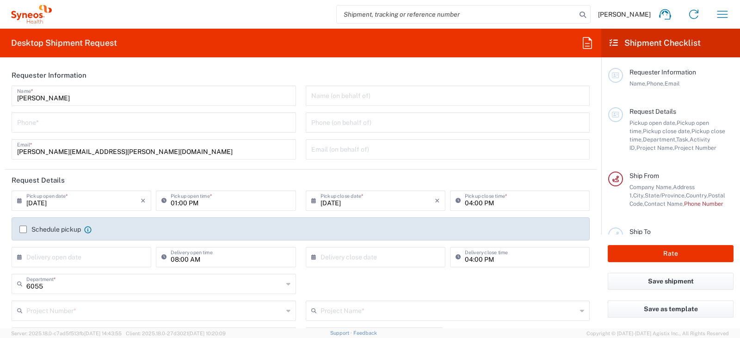  I want to click on button: Rate, so click(670, 253).